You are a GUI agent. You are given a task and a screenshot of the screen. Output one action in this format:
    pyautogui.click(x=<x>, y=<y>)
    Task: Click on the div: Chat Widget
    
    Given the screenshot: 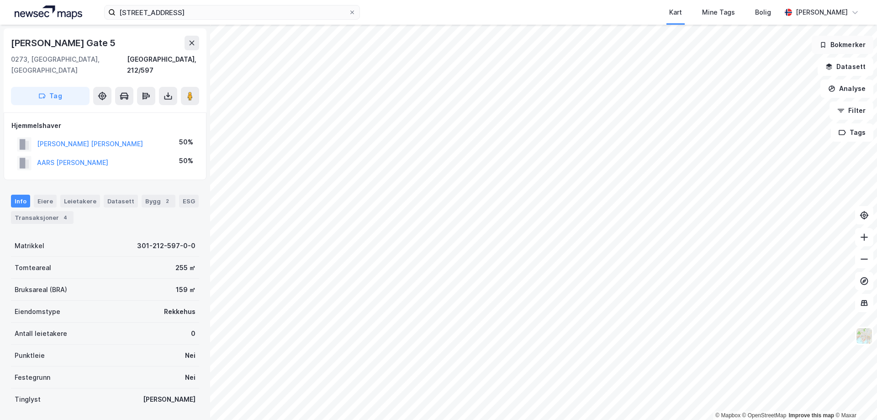 What is the action you would take?
    pyautogui.click(x=854, y=398)
    